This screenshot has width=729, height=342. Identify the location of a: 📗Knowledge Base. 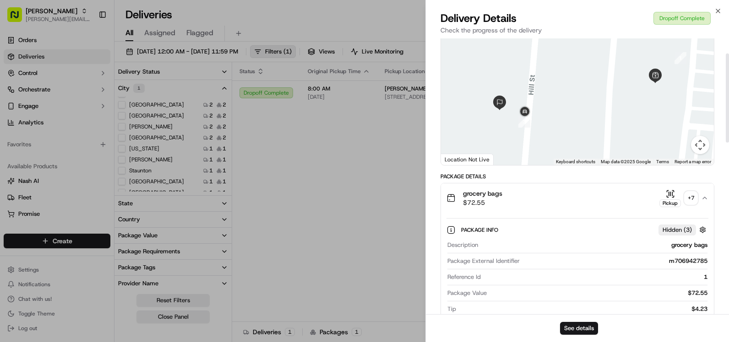
(39, 184).